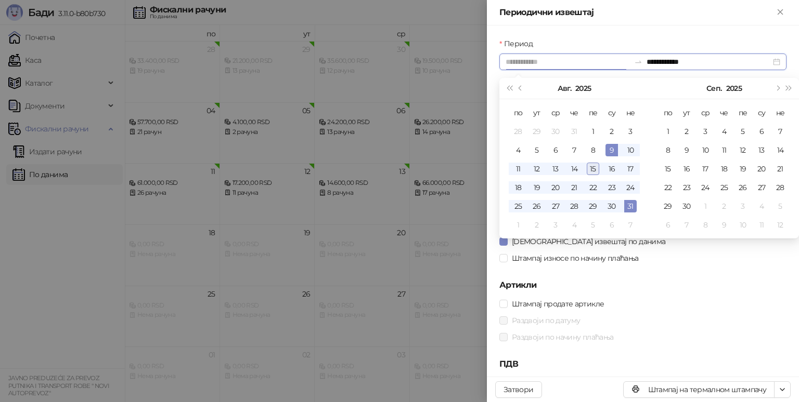  What do you see at coordinates (555, 206) in the screenshot?
I see `td: 2025-08-27` at bounding box center [555, 206].